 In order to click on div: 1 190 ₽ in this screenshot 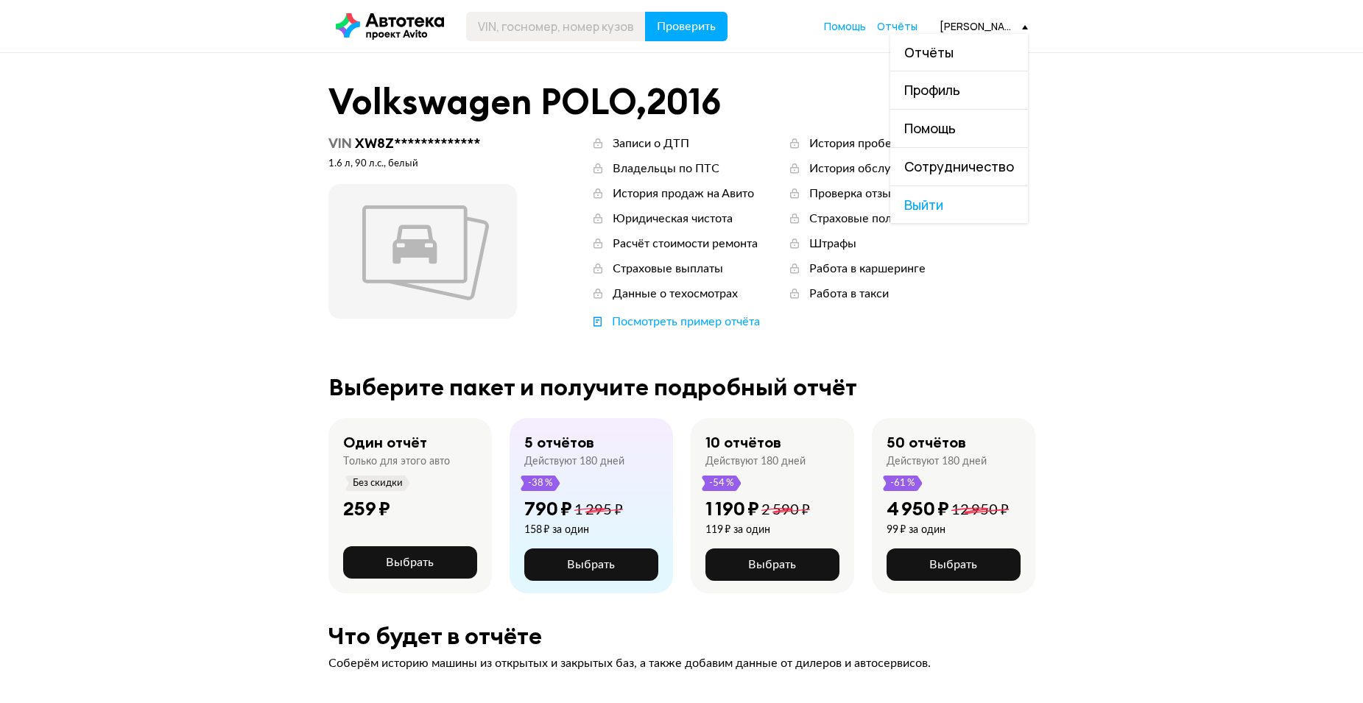, I will do `click(732, 509)`.